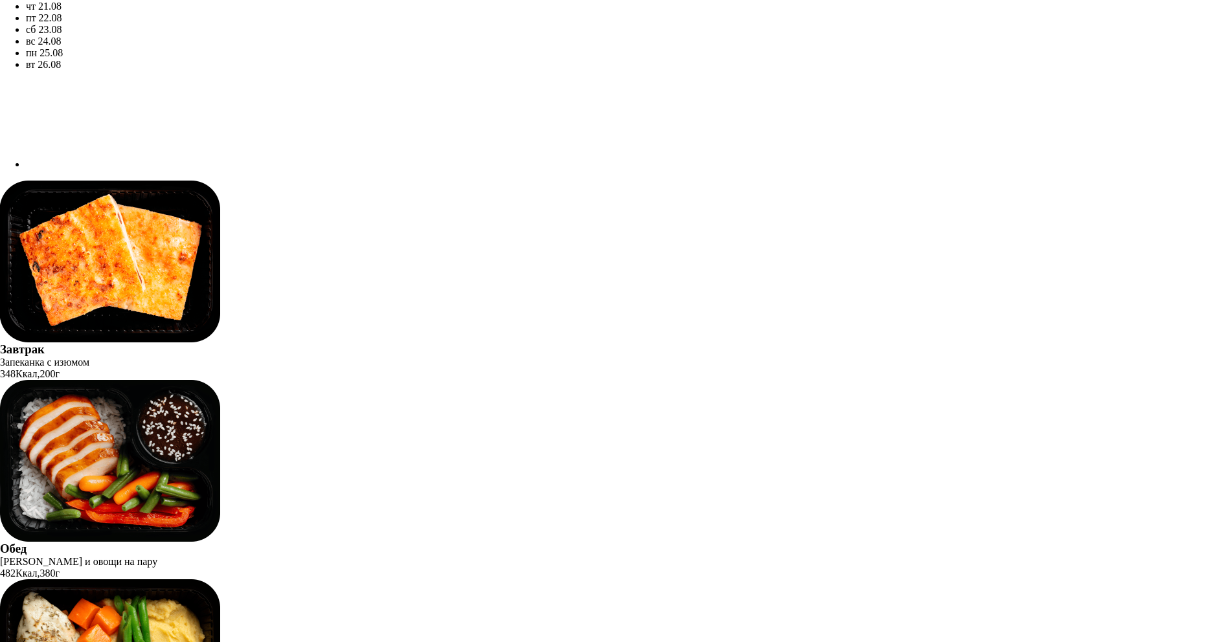  I want to click on span: пт 22.08, so click(44, 17).